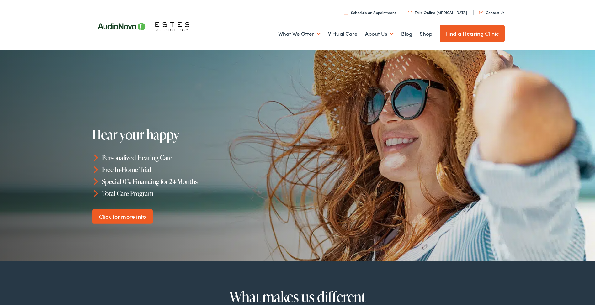 The height and width of the screenshot is (305, 595). Describe the element at coordinates (196, 193) in the screenshot. I see `li: Total Care Program` at that location.